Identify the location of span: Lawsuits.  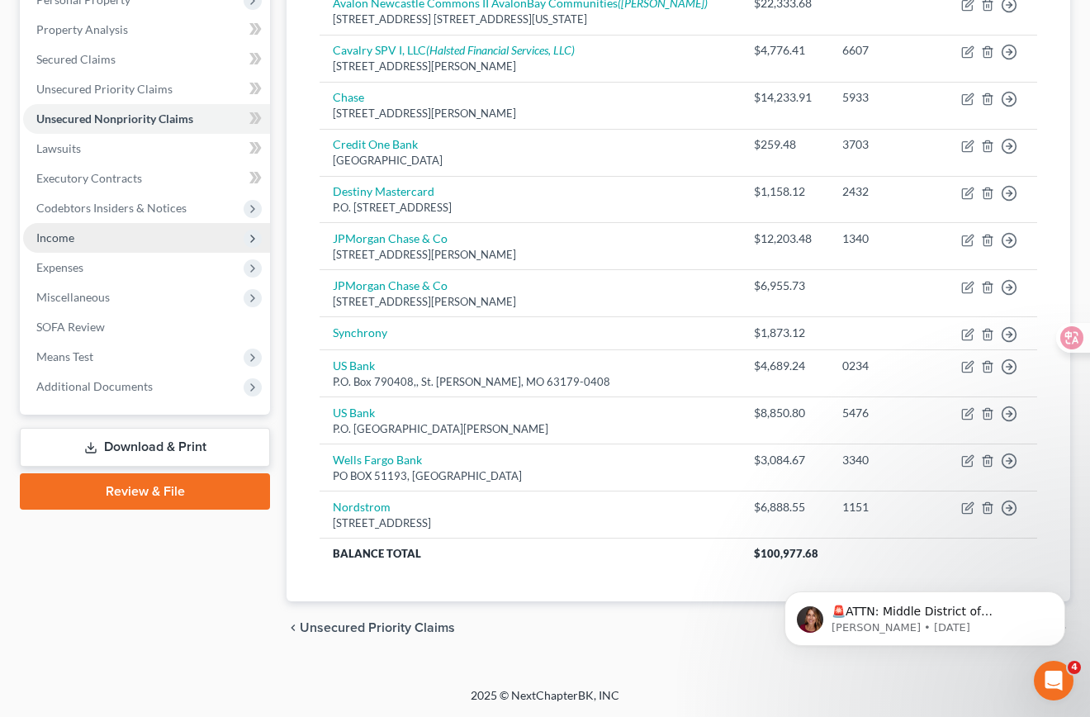
(59, 148).